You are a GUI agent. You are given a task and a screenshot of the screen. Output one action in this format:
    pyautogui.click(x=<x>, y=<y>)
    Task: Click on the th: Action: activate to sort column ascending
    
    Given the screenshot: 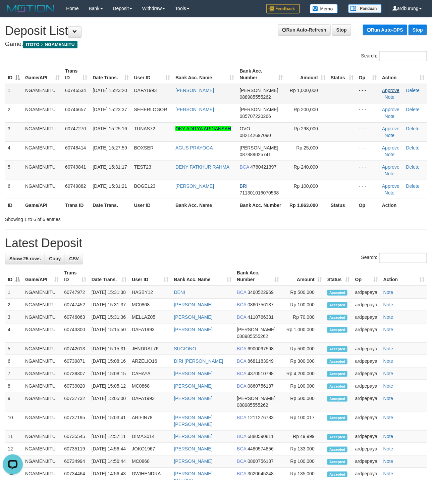 What is the action you would take?
    pyautogui.click(x=403, y=74)
    